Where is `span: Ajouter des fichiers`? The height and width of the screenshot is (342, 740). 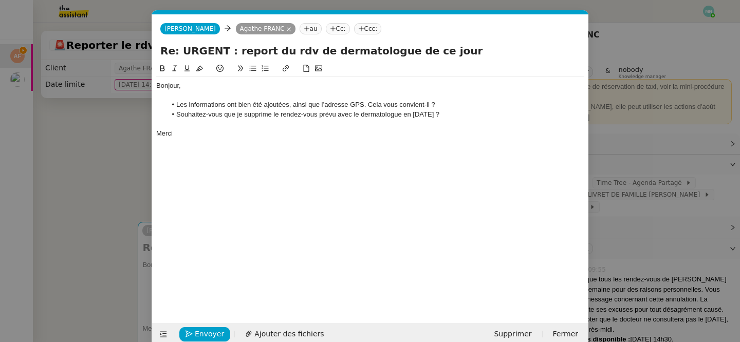 span: Ajouter des fichiers is located at coordinates (289, 334).